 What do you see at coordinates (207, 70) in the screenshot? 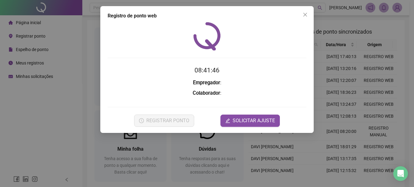
I see `time: 08:41:46` at bounding box center [207, 70].